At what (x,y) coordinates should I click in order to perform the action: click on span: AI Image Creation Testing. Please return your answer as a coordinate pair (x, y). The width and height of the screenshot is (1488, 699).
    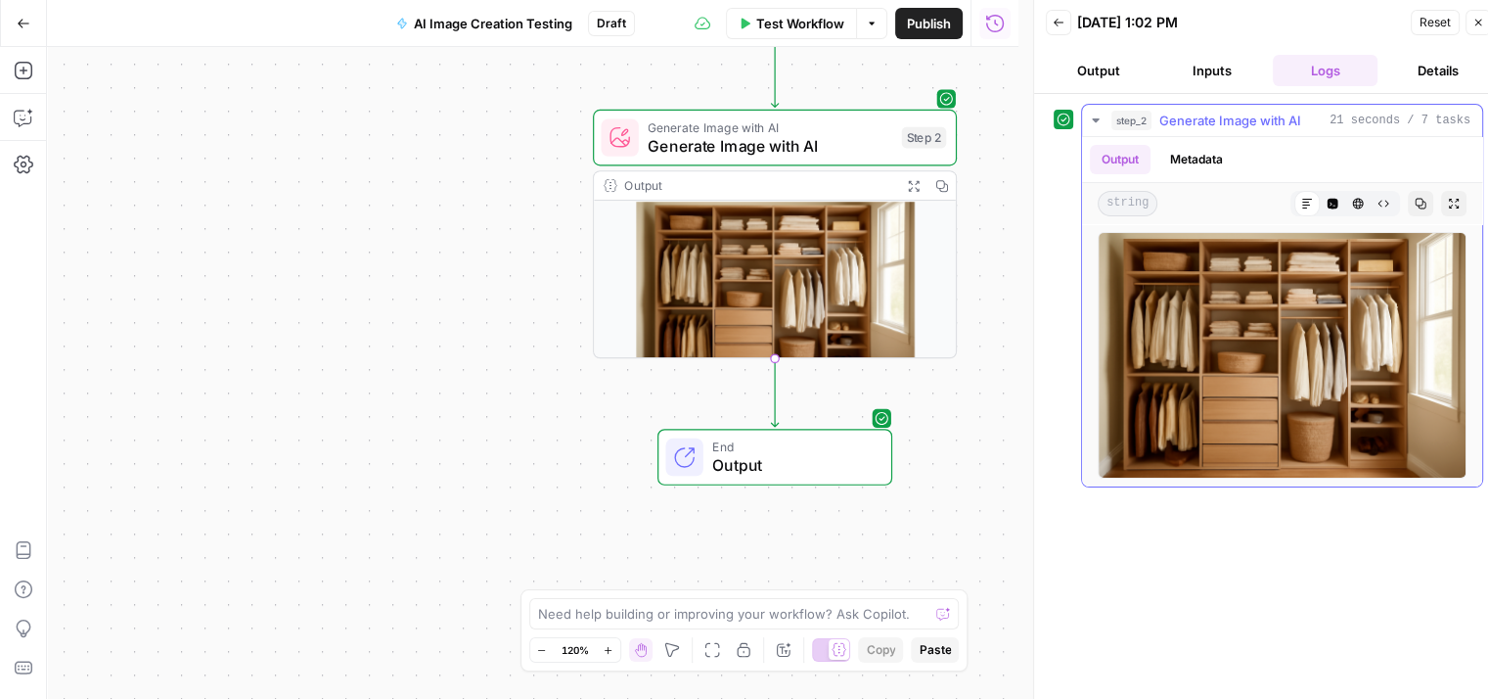
    Looking at the image, I should click on (493, 23).